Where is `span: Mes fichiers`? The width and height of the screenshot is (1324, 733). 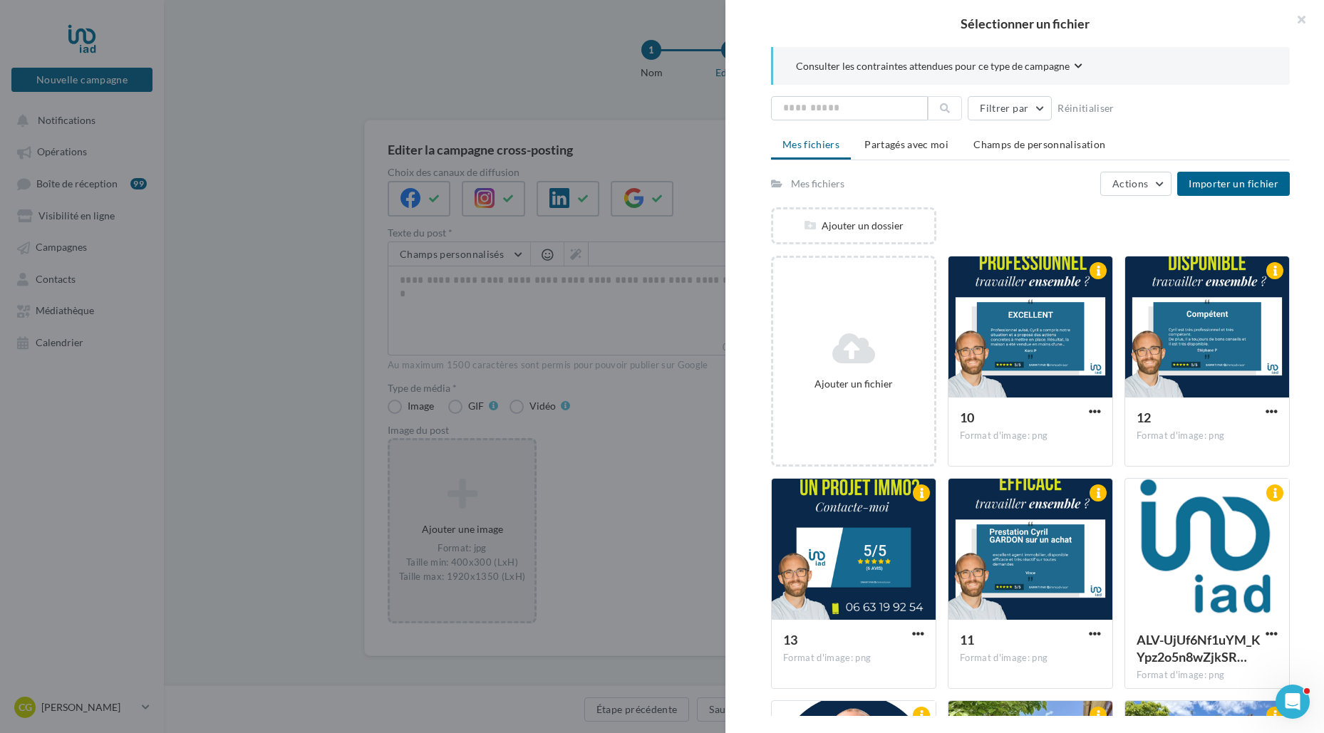 span: Mes fichiers is located at coordinates (811, 144).